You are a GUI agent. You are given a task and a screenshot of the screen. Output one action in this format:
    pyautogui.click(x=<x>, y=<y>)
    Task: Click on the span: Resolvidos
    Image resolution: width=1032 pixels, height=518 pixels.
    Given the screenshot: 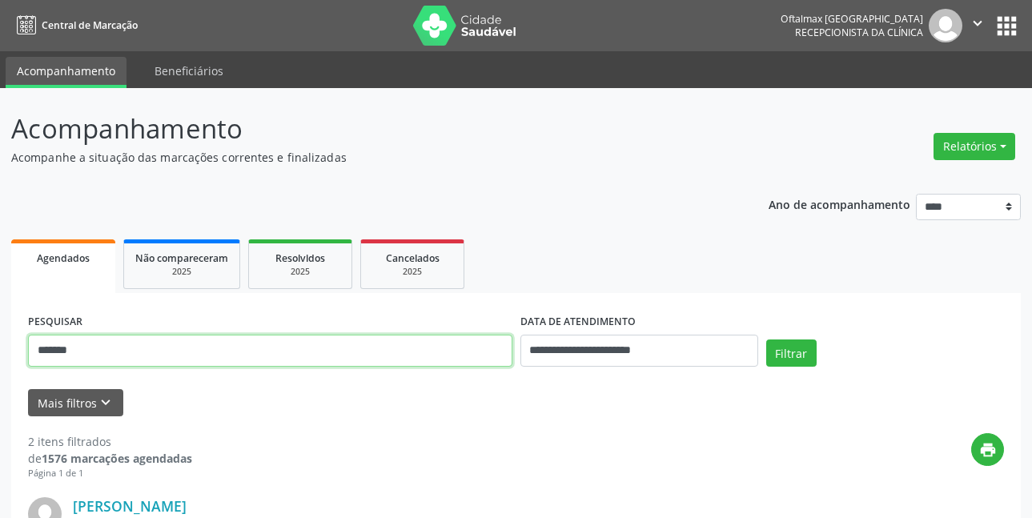 What is the action you would take?
    pyautogui.click(x=300, y=258)
    